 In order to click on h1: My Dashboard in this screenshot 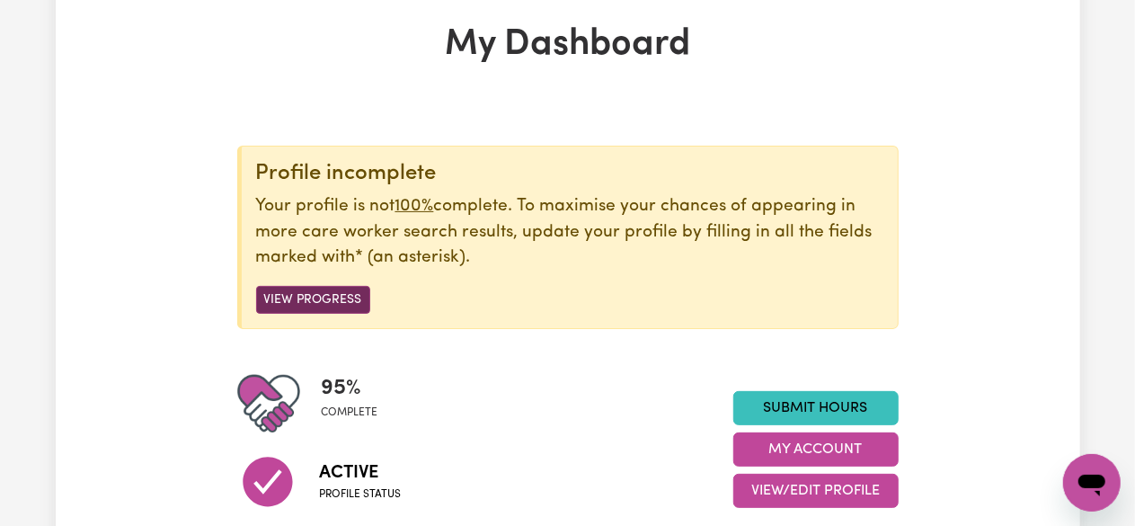, I will do `click(568, 45)`.